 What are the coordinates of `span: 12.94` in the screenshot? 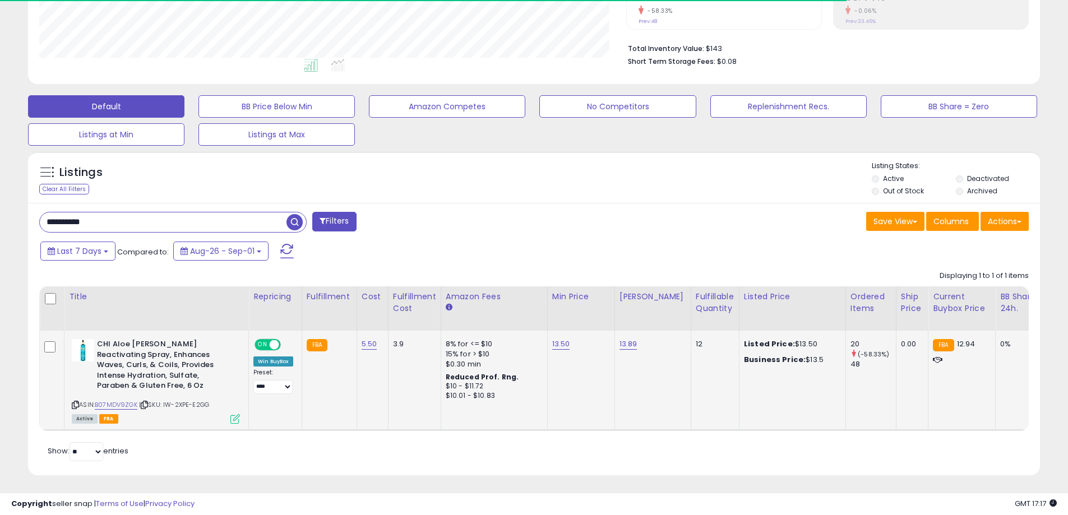 It's located at (966, 344).